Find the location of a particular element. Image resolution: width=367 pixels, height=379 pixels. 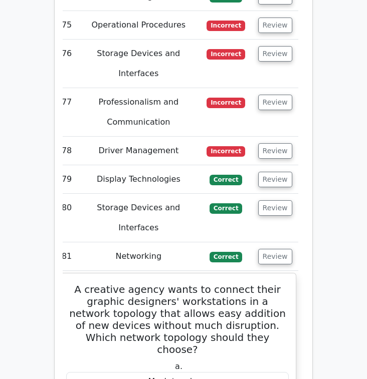

td: 79 is located at coordinates (67, 179).